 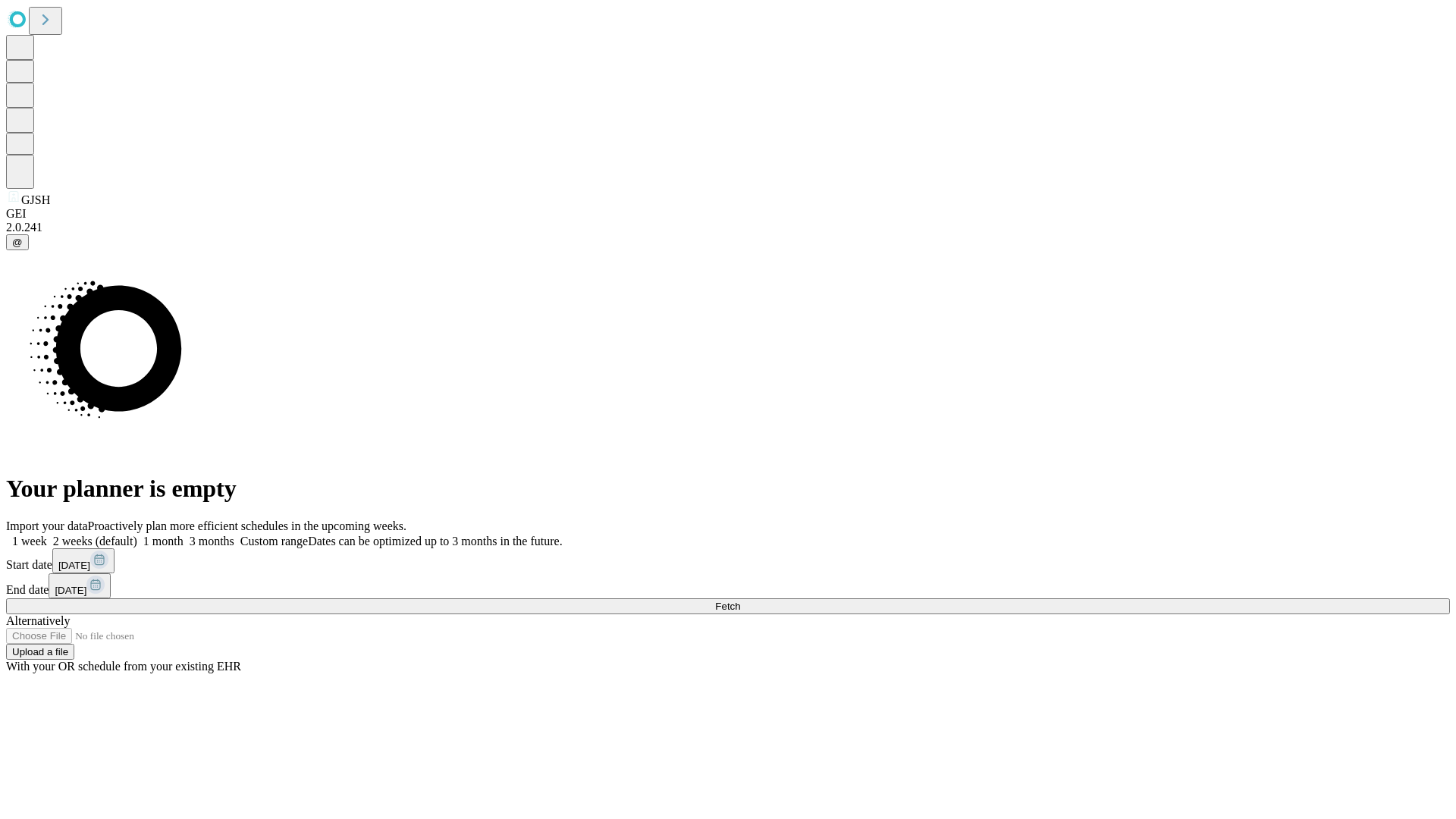 What do you see at coordinates (435, 541) in the screenshot?
I see `span: Dates can be optimized up to 3 months in the future.` at bounding box center [435, 541].